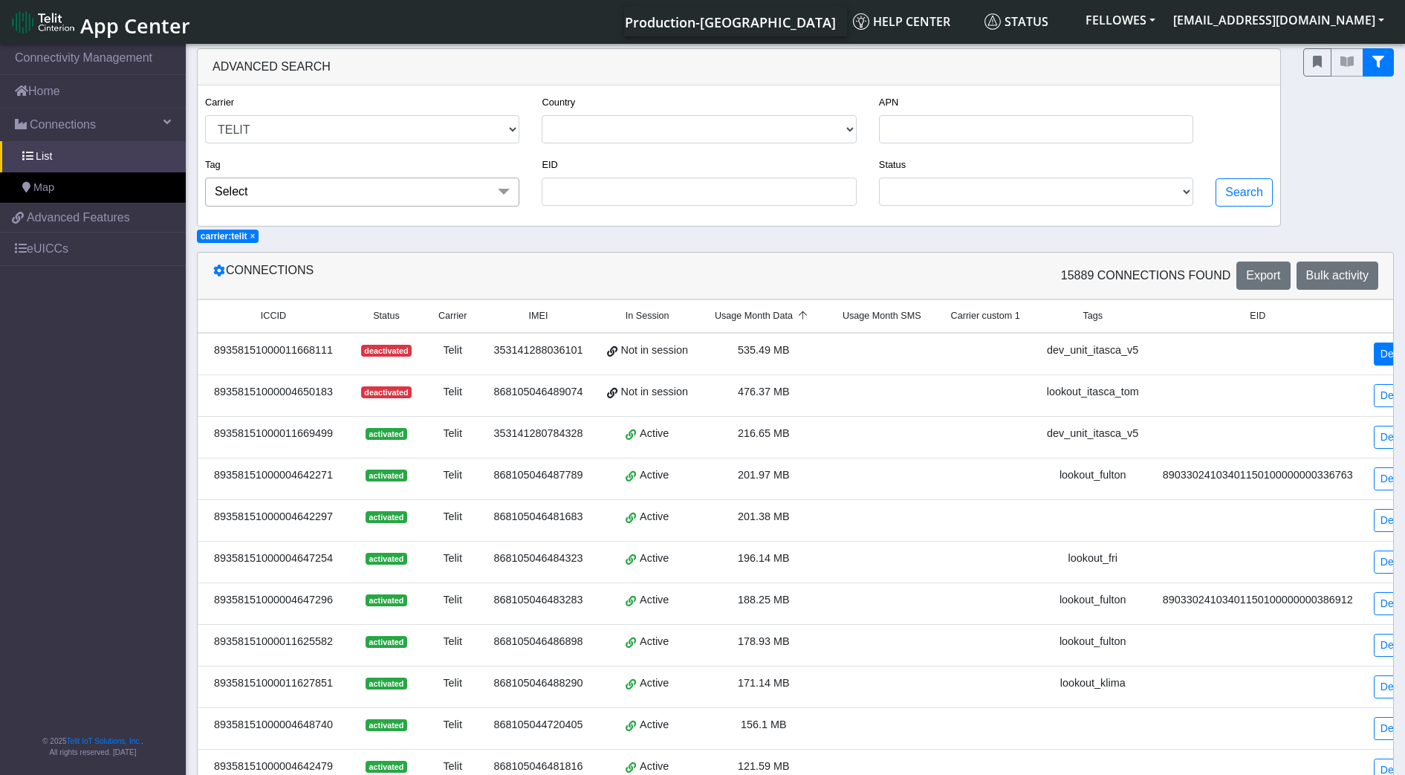 The height and width of the screenshot is (775, 1405). I want to click on span: 171.14 MB, so click(764, 683).